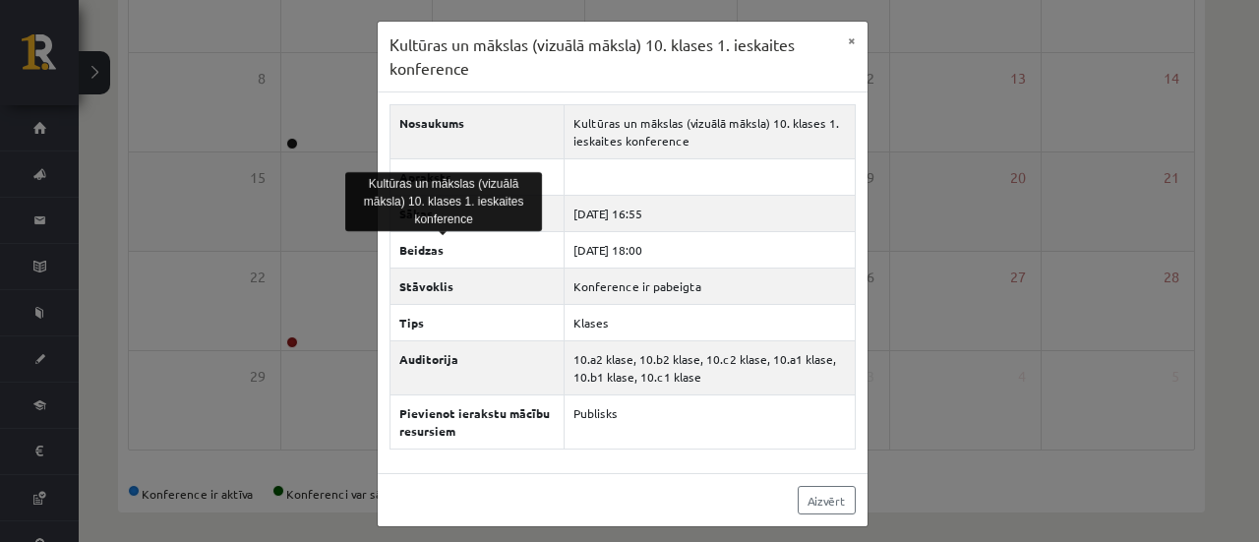  I want to click on th: Auditorija, so click(476, 368).